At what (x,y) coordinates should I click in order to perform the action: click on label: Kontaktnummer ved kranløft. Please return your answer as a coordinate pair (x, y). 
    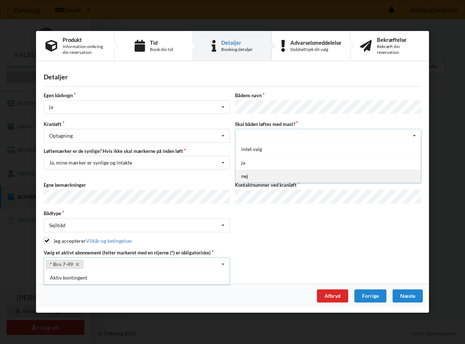
    Looking at the image, I should click on (328, 185).